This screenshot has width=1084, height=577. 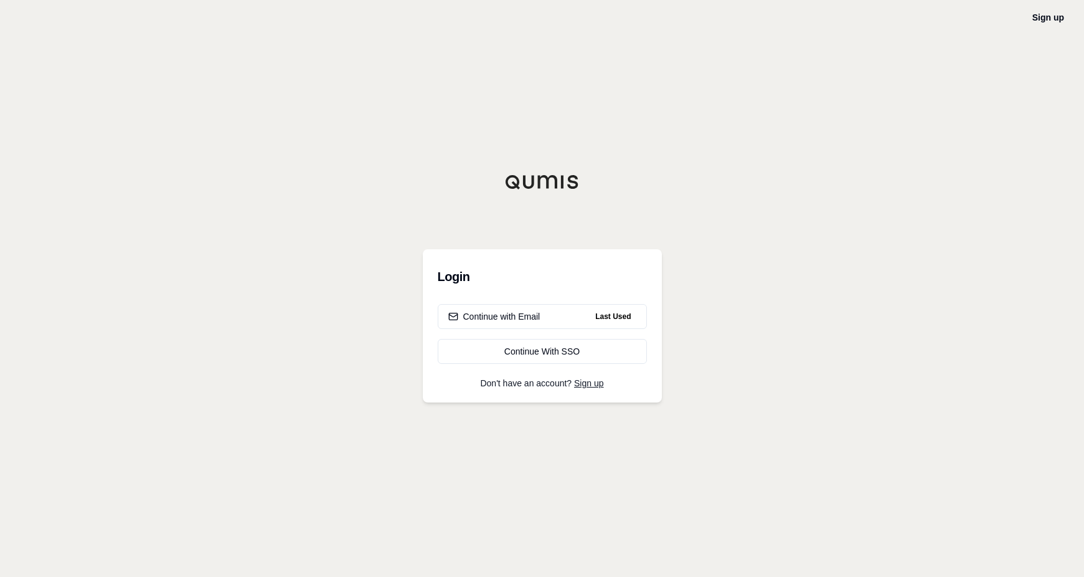 I want to click on p: Don't have an account?, so click(x=542, y=383).